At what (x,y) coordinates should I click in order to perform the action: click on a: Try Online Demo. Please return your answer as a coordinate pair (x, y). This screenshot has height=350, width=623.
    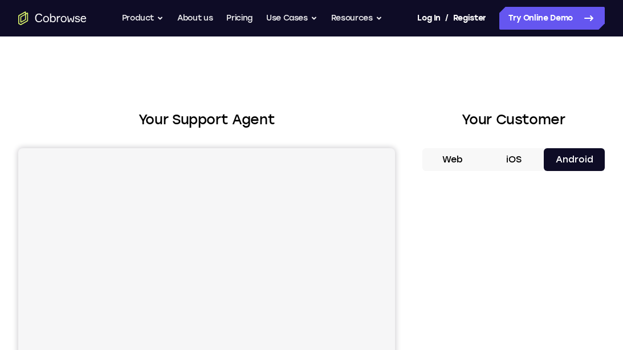
    Looking at the image, I should click on (552, 18).